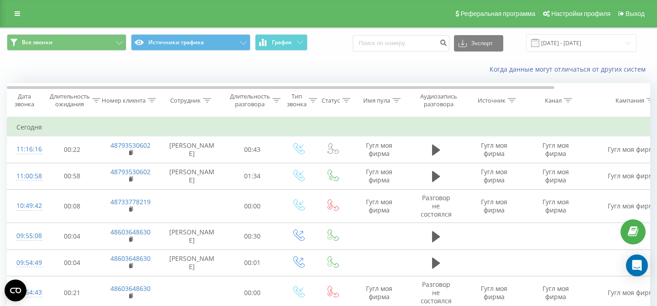 The height and width of the screenshot is (306, 657). I want to click on td: 00:00, so click(252, 206).